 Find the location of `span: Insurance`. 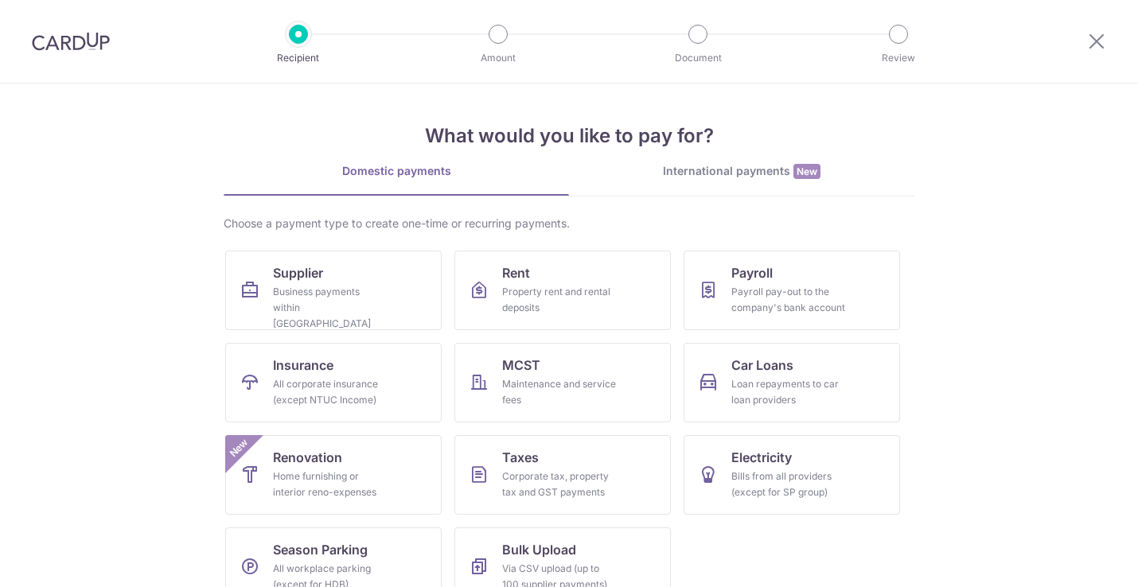

span: Insurance is located at coordinates (303, 365).